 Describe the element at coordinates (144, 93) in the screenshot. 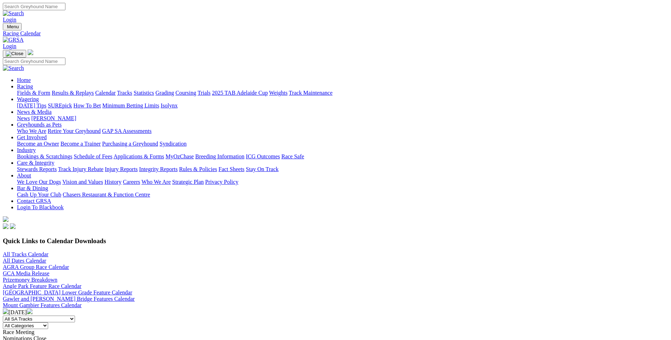

I see `a: Statistics` at that location.